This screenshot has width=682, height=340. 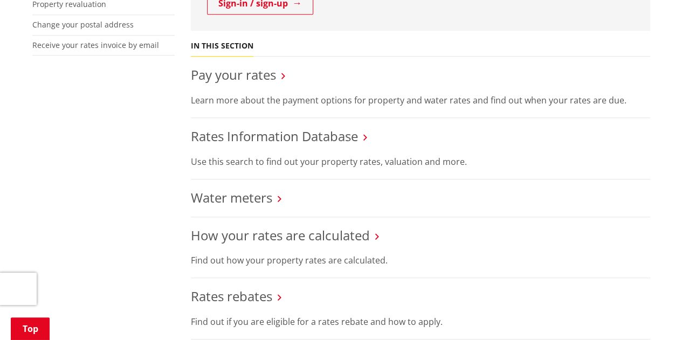 What do you see at coordinates (83, 24) in the screenshot?
I see `a: Change your postal address` at bounding box center [83, 24].